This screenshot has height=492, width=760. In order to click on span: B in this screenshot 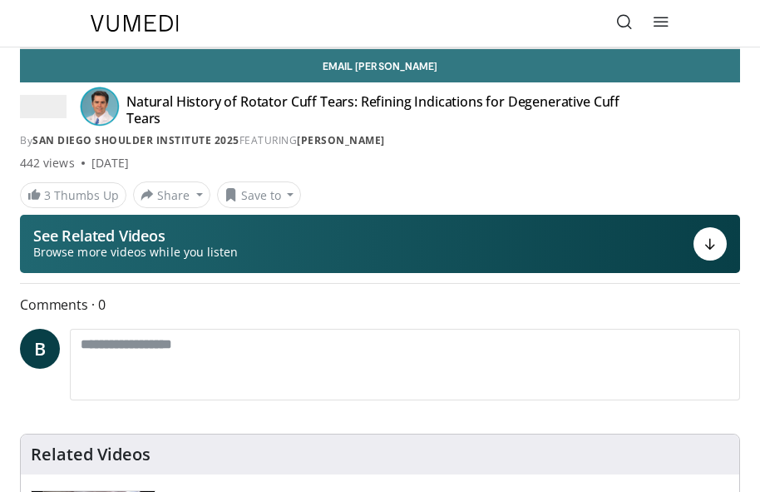, I will do `click(40, 348)`.